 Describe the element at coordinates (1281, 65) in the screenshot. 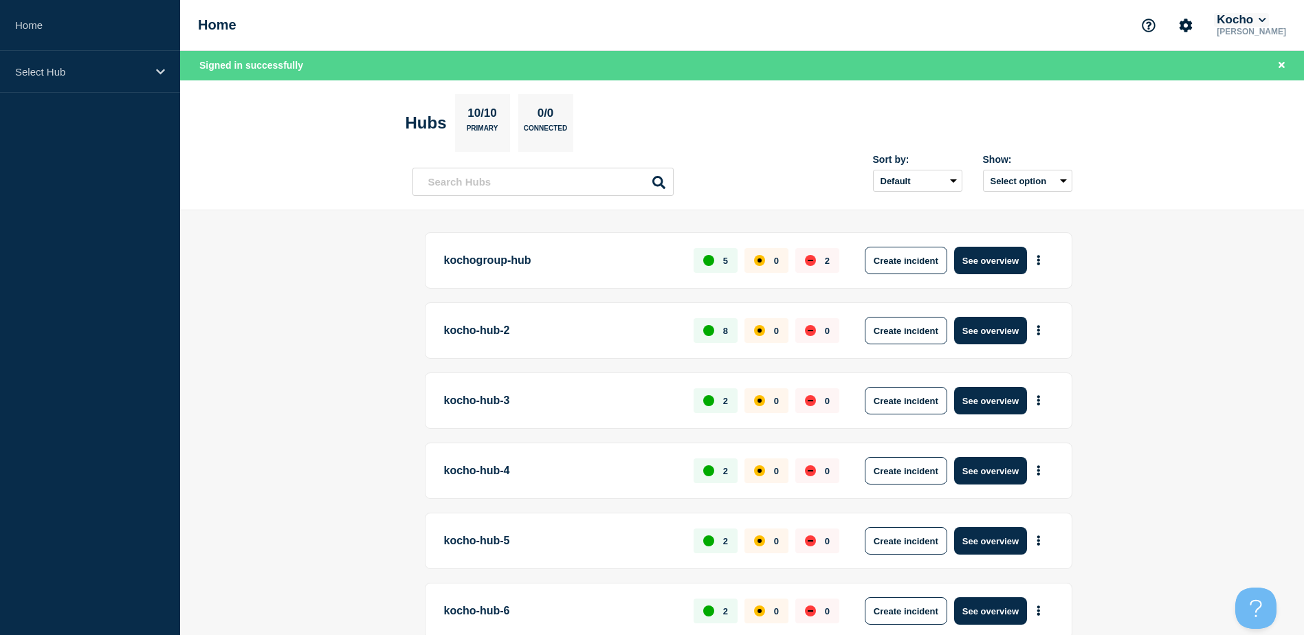

I see `button: Close banner` at that location.